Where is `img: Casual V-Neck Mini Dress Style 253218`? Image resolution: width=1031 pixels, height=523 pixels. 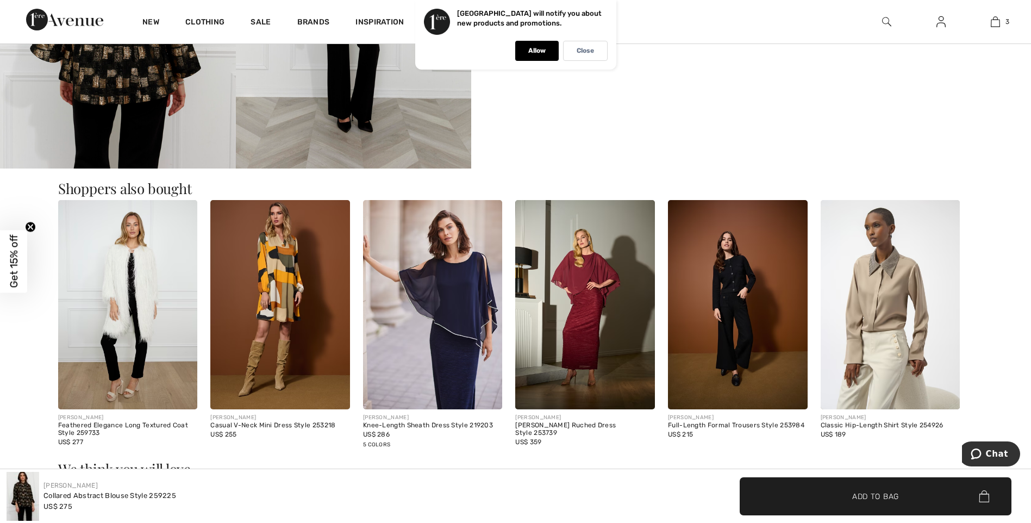 img: Casual V-Neck Mini Dress Style 253218 is located at coordinates (280, 304).